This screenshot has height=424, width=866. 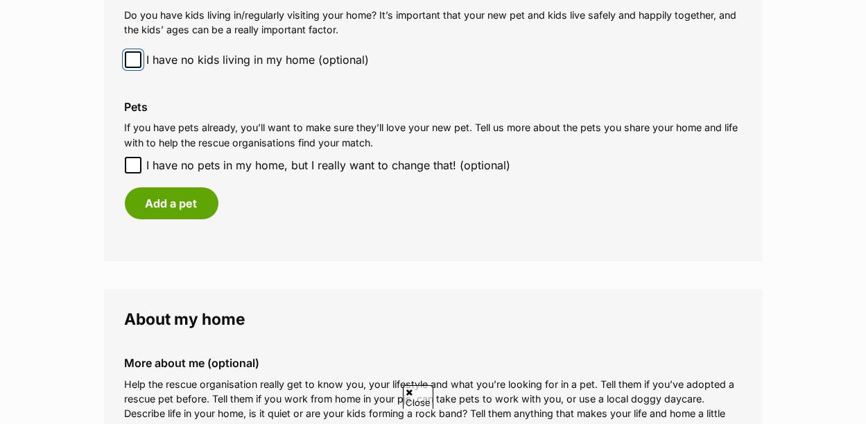 I want to click on legend: About my home, so click(x=434, y=319).